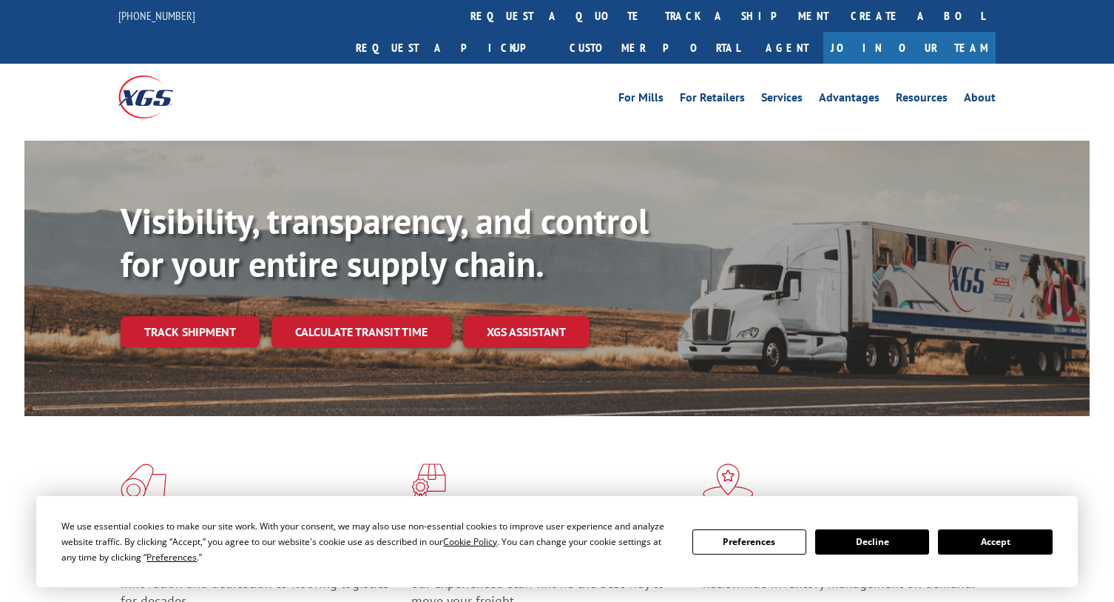  I want to click on img: xgs-icon-total-supply-chain-intelligence-red, so click(144, 482).